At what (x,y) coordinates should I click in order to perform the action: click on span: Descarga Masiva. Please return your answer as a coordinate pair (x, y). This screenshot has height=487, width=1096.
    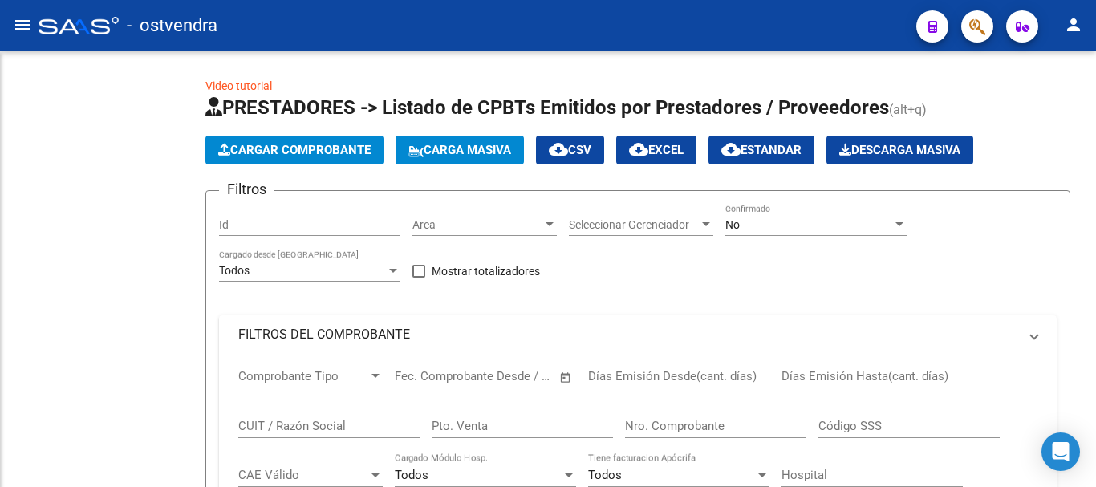
    Looking at the image, I should click on (900, 150).